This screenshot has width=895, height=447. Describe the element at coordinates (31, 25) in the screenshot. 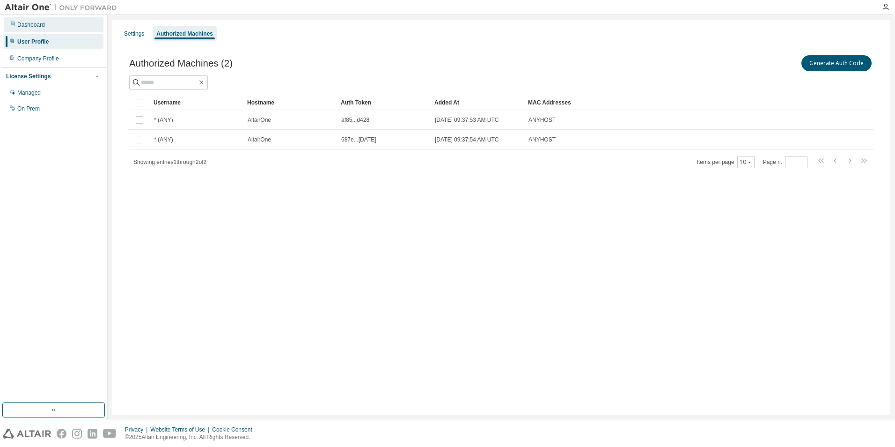

I see `div: Dashboard` at that location.